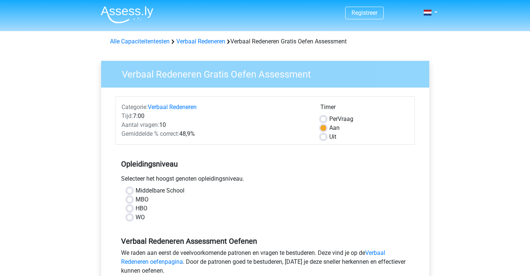 This screenshot has height=276, width=530. What do you see at coordinates (142, 199) in the screenshot?
I see `label: MBO` at bounding box center [142, 199].